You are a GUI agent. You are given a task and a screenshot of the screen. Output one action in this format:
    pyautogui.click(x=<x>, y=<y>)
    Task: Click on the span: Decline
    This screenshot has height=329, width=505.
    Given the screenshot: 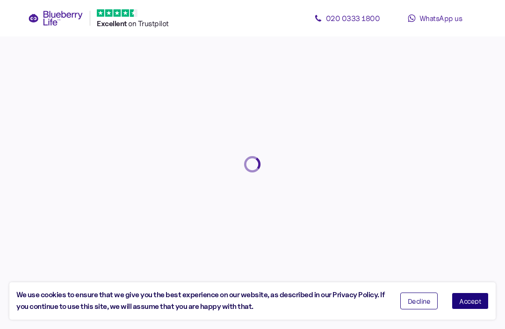 What is the action you would take?
    pyautogui.click(x=419, y=301)
    